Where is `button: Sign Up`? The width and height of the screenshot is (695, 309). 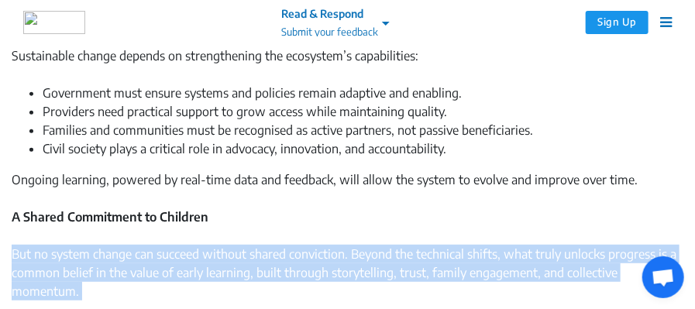 button: Sign Up is located at coordinates (617, 22).